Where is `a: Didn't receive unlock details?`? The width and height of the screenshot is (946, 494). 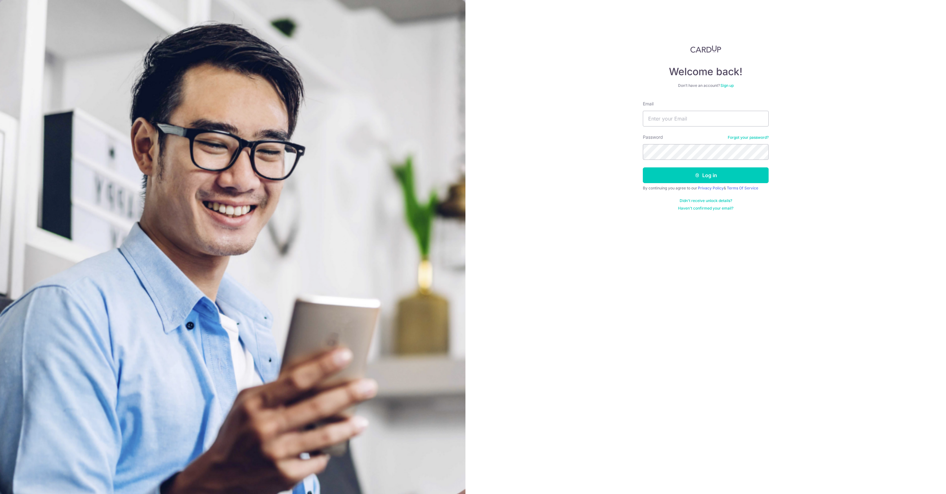 a: Didn't receive unlock details? is located at coordinates (706, 201).